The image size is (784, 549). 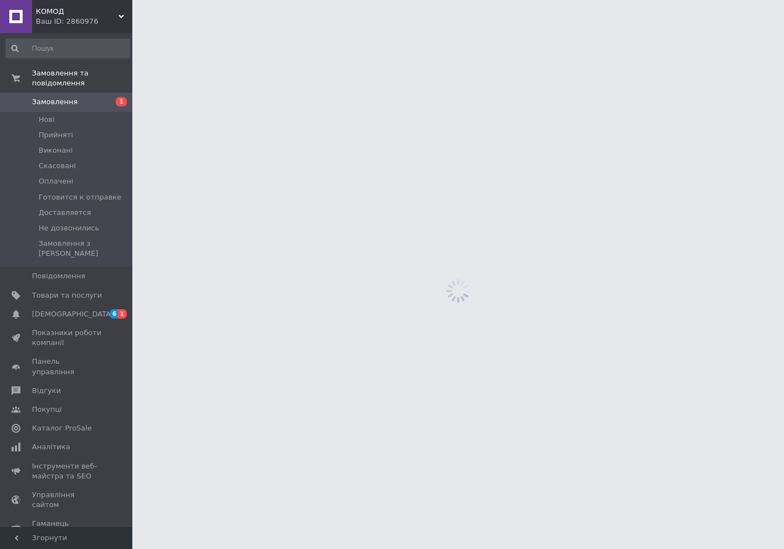 What do you see at coordinates (57, 166) in the screenshot?
I see `span: Скасовані` at bounding box center [57, 166].